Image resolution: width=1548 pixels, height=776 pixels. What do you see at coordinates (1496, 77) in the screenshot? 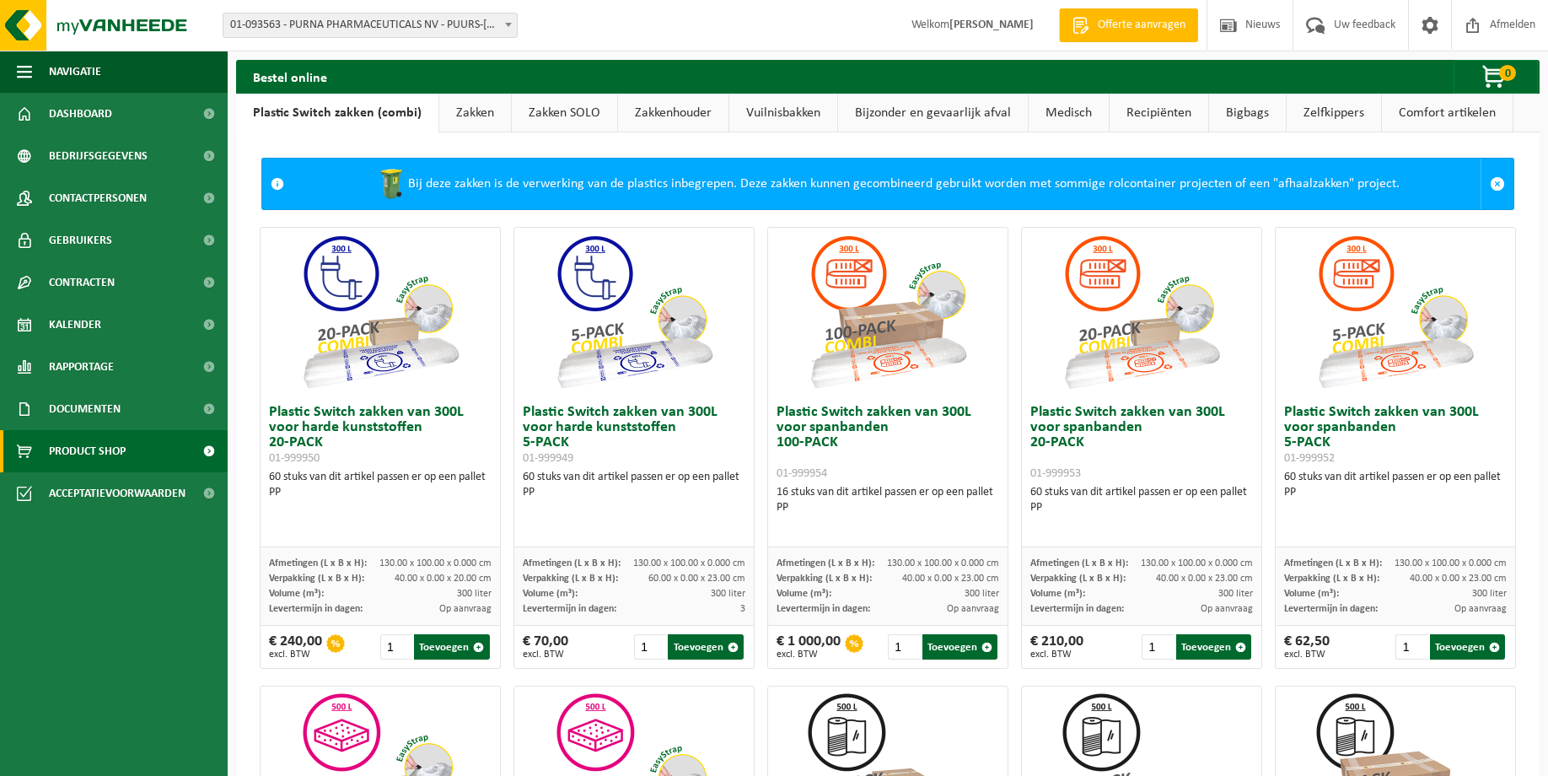
I see `button: 0` at bounding box center [1496, 77].